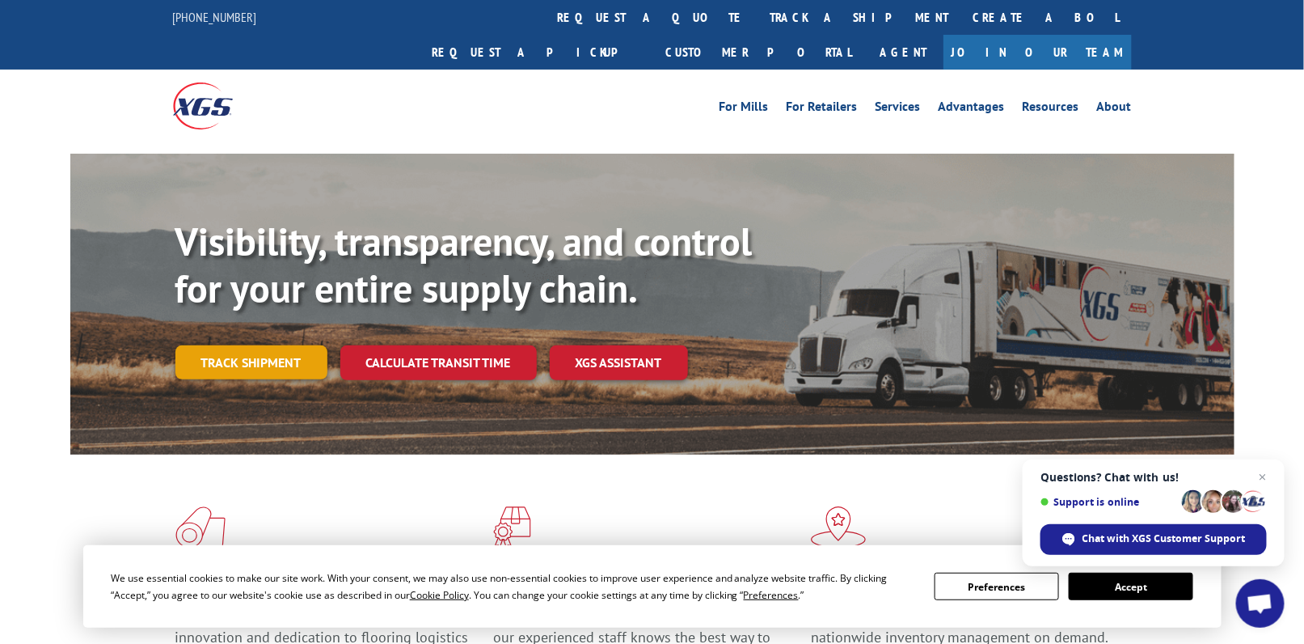 The width and height of the screenshot is (1304, 644). I want to click on a: Services, so click(898, 109).